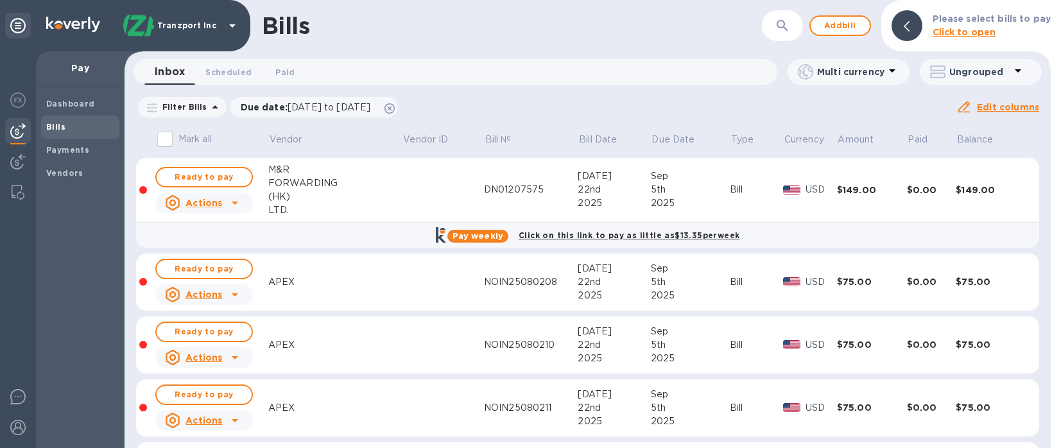 The height and width of the screenshot is (448, 1061). What do you see at coordinates (864, 139) in the screenshot?
I see `span: Amount` at bounding box center [864, 139].